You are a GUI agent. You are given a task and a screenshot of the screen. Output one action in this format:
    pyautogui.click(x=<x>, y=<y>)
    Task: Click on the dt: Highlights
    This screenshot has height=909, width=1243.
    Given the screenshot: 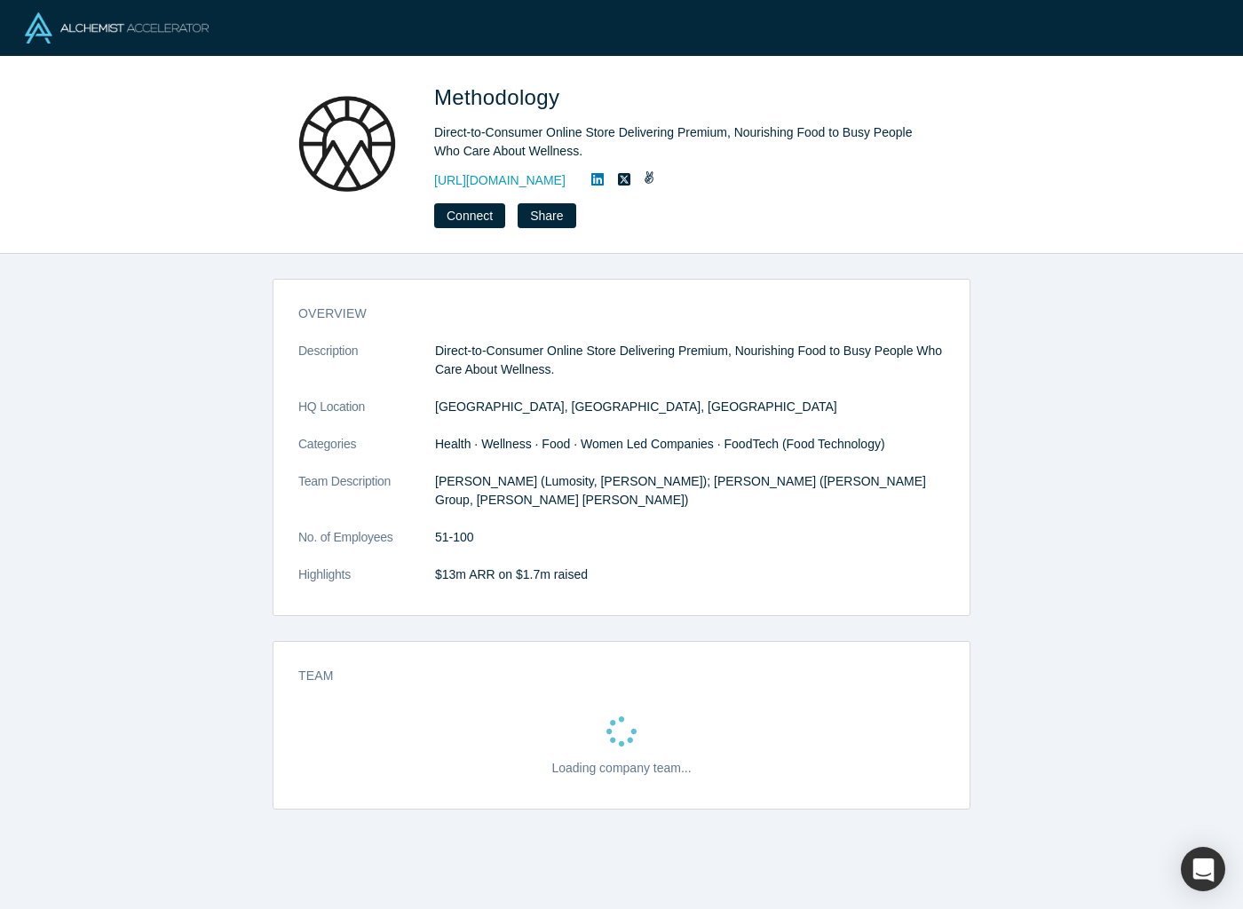 What is the action you would take?
    pyautogui.click(x=367, y=584)
    